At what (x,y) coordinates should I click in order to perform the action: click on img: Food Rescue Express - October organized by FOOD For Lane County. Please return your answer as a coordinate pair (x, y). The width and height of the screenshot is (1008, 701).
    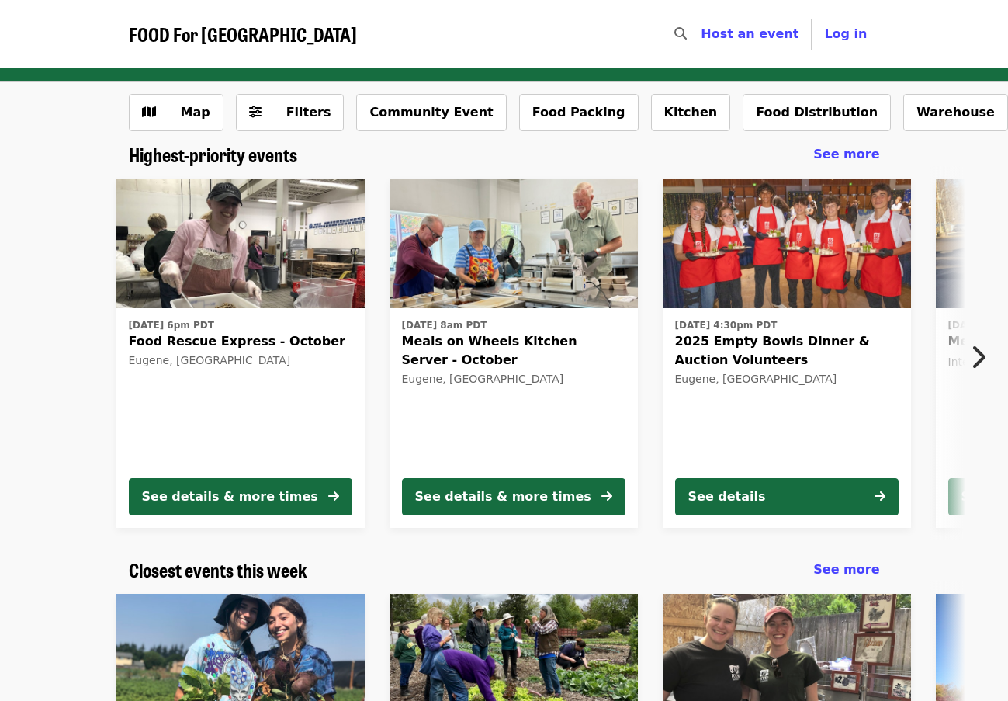
    Looking at the image, I should click on (241, 244).